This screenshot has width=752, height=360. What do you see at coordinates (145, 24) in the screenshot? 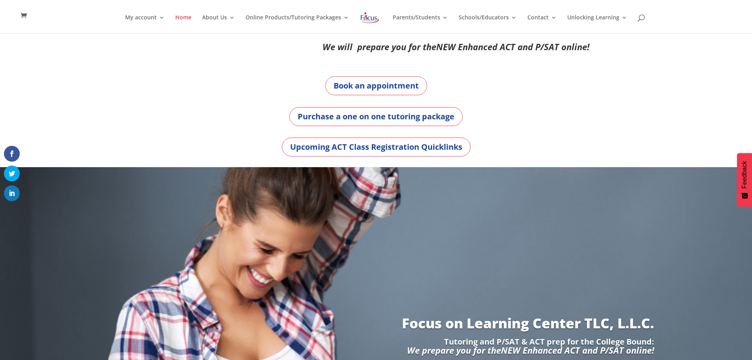
I see `a: My account` at bounding box center [145, 24].